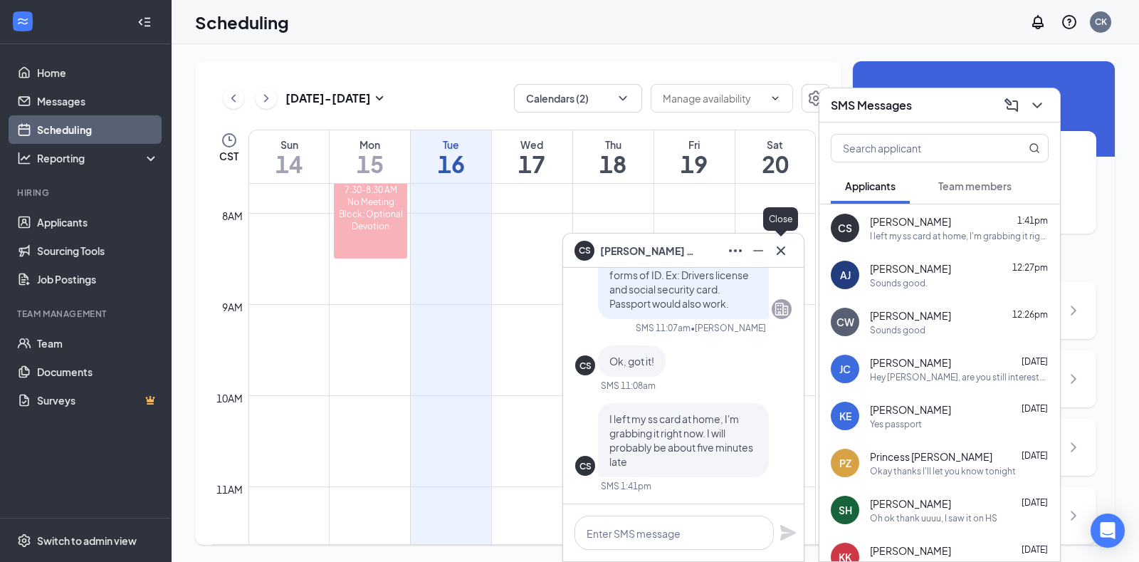  Describe the element at coordinates (98, 222) in the screenshot. I see `a: Applicants` at that location.